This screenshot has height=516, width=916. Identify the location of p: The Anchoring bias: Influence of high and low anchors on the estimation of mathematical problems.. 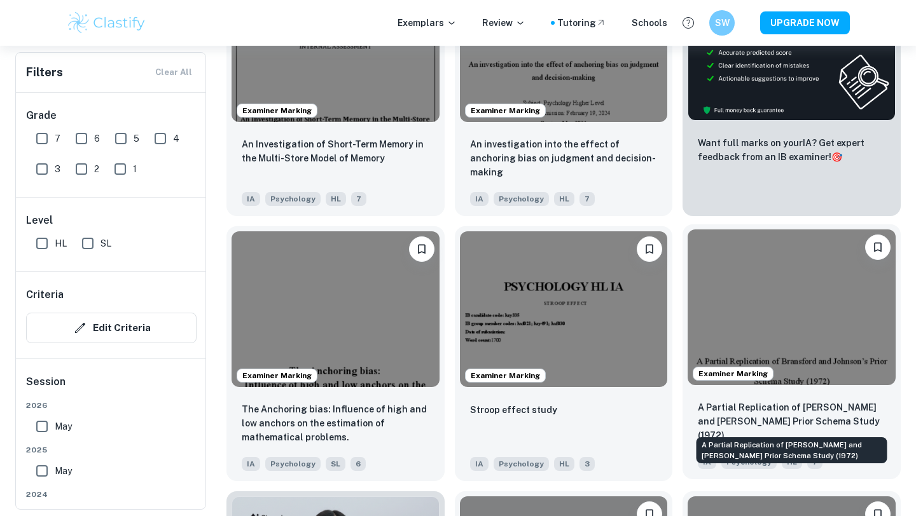
(335, 424).